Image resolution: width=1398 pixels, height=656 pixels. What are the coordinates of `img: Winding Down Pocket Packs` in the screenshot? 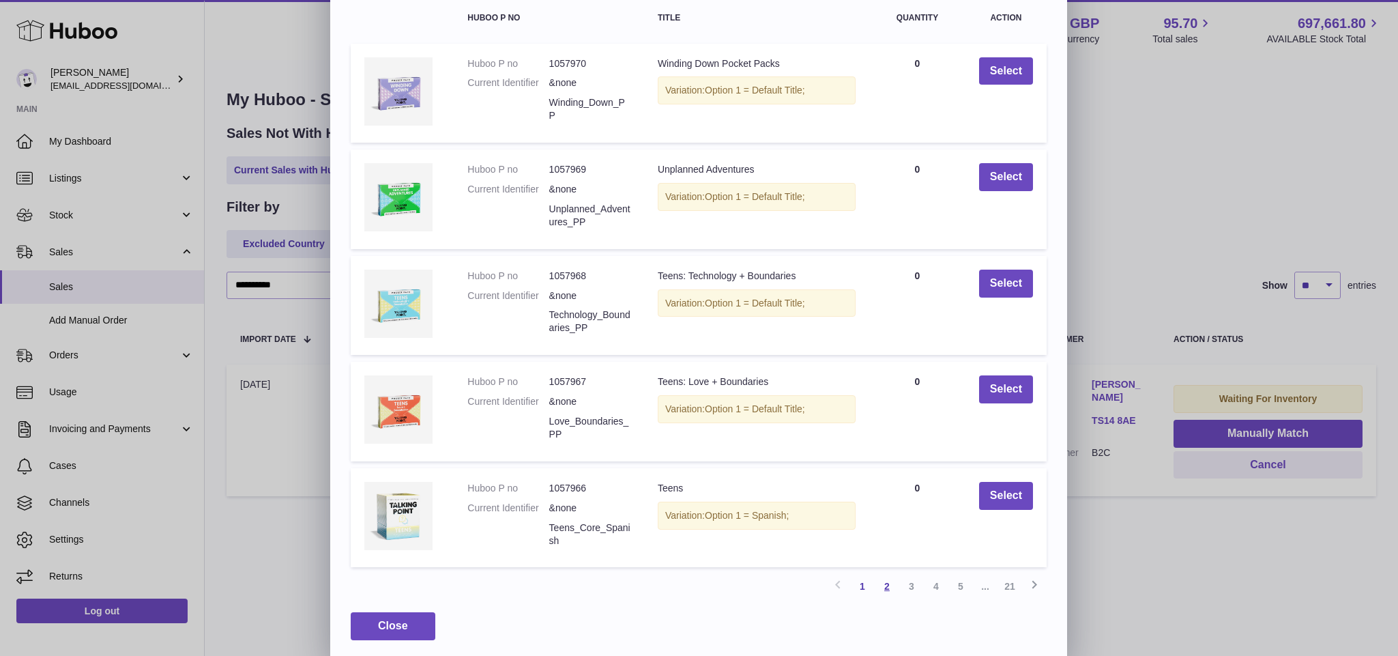 It's located at (399, 91).